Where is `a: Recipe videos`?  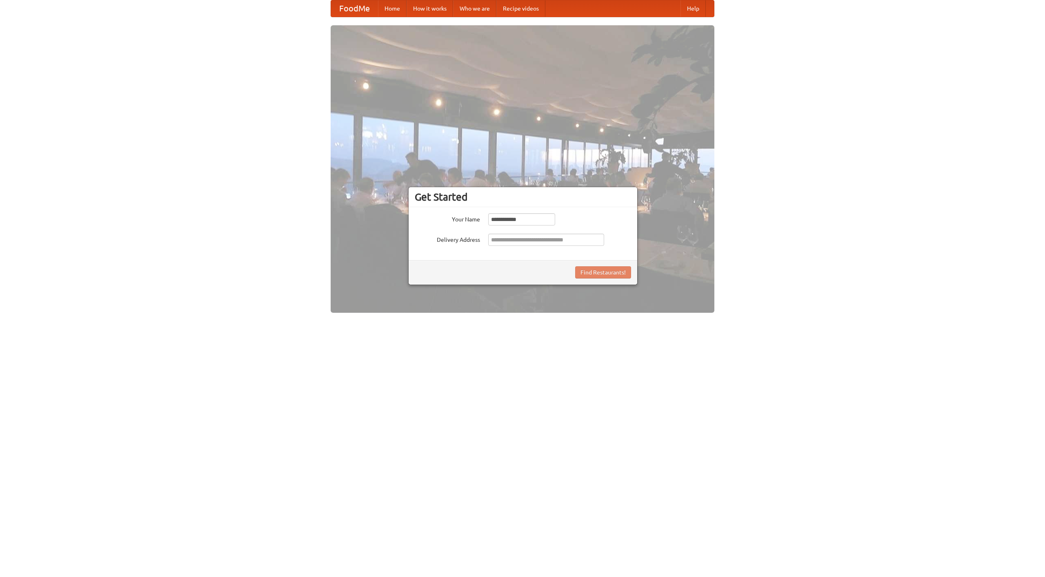 a: Recipe videos is located at coordinates (521, 9).